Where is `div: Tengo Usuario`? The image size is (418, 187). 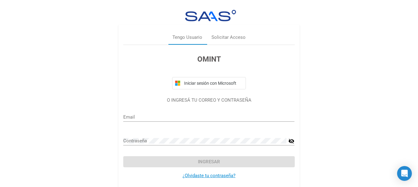 div: Tengo Usuario is located at coordinates (187, 37).